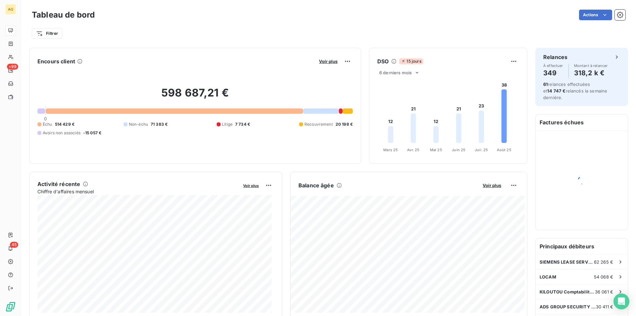  I want to click on span: +99, so click(13, 67).